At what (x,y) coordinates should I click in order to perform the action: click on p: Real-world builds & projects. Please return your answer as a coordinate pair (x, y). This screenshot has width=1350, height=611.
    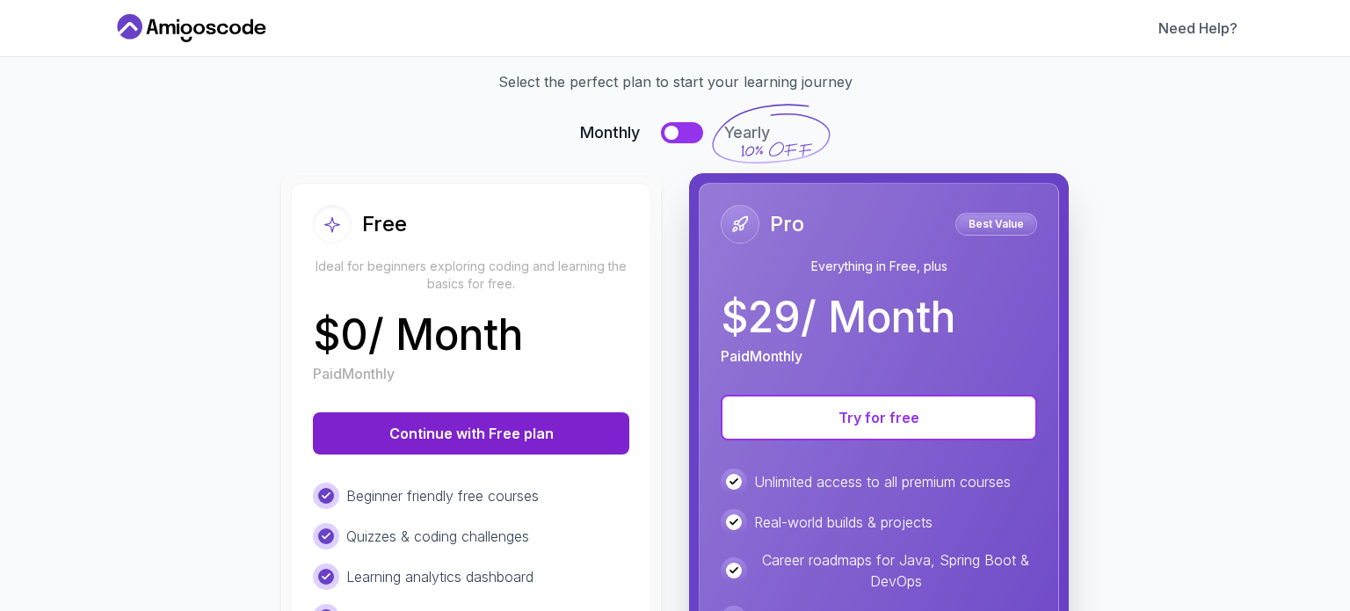
    Looking at the image, I should click on (843, 522).